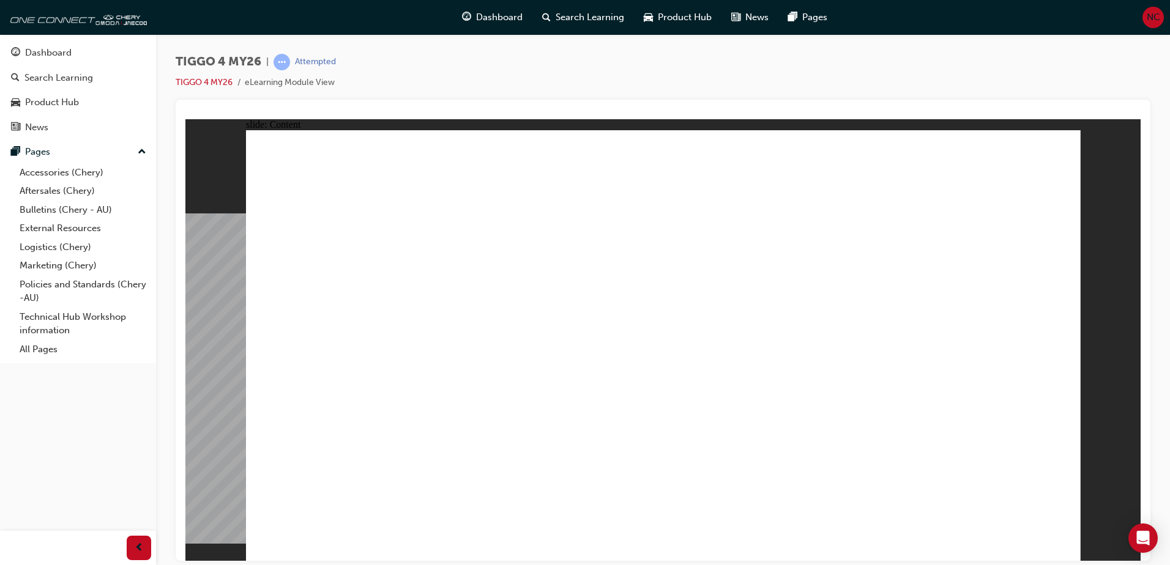  Describe the element at coordinates (583, 17) in the screenshot. I see `a: search-iconSearch Learning` at that location.